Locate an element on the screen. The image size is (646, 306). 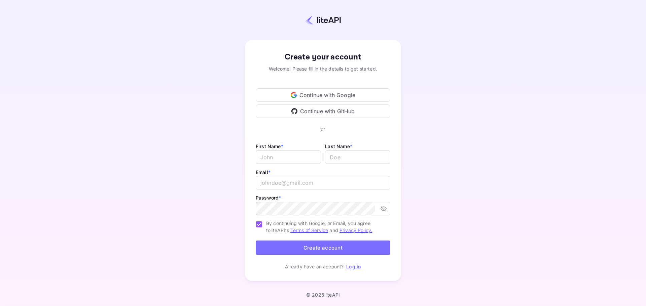
a: Terms of Service is located at coordinates (309, 230).